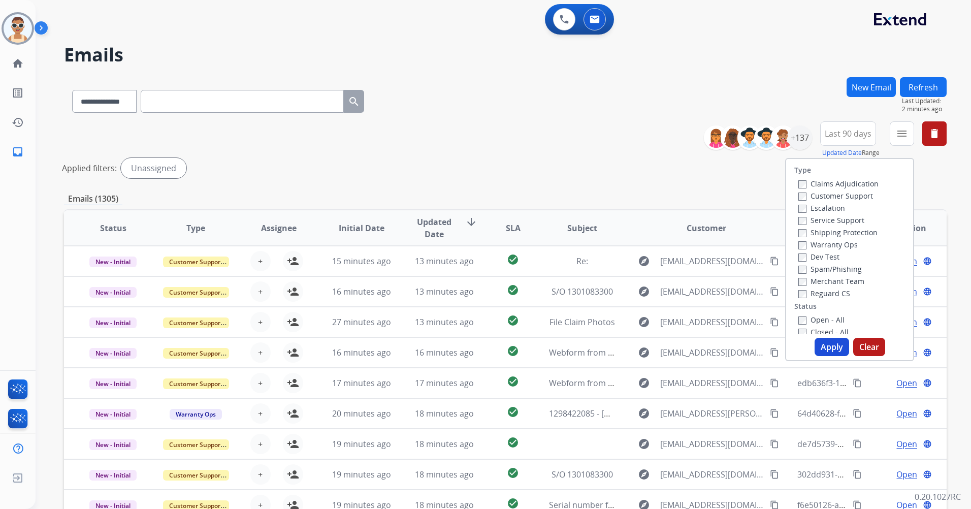 Image resolution: width=971 pixels, height=509 pixels. What do you see at coordinates (851, 152) in the screenshot?
I see `span: Range` at bounding box center [851, 152].